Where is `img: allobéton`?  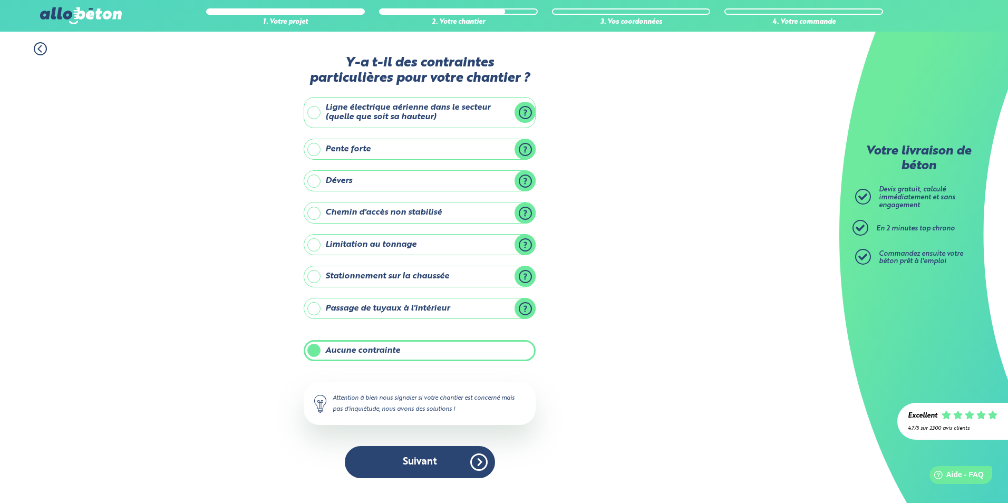
img: allobéton is located at coordinates (81, 16).